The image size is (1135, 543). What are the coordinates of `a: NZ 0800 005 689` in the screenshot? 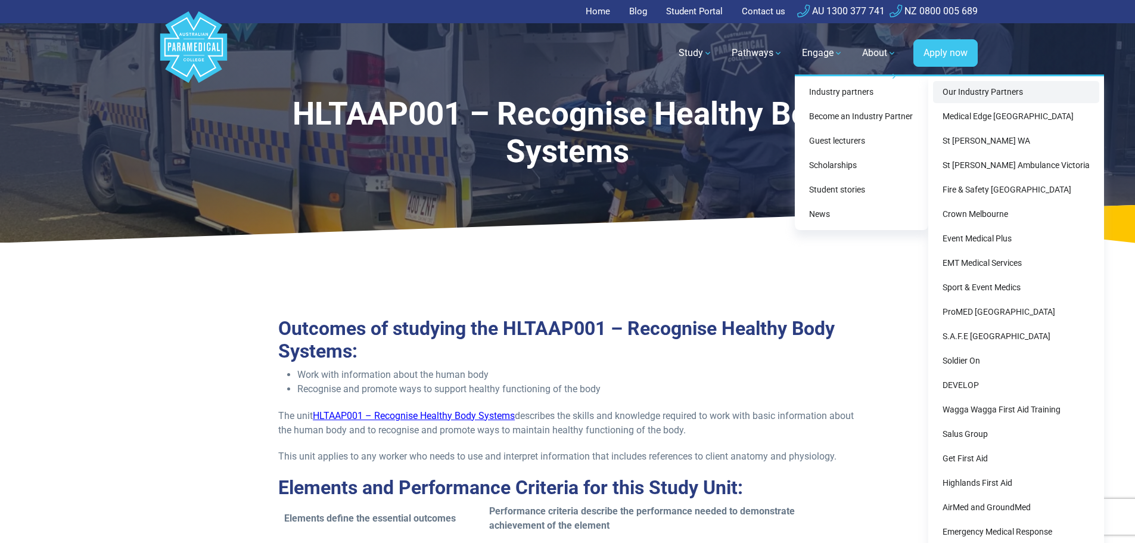 It's located at (933, 11).